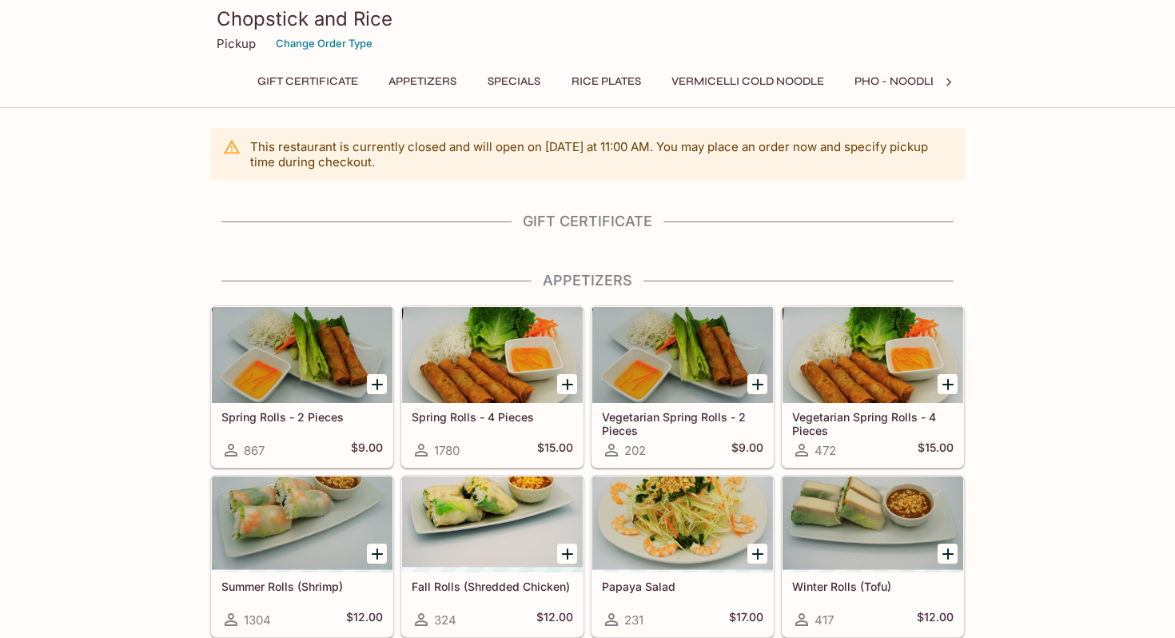 The width and height of the screenshot is (1175, 638). I want to click on h5: Fall Rolls (Shredded Chicken), so click(492, 586).